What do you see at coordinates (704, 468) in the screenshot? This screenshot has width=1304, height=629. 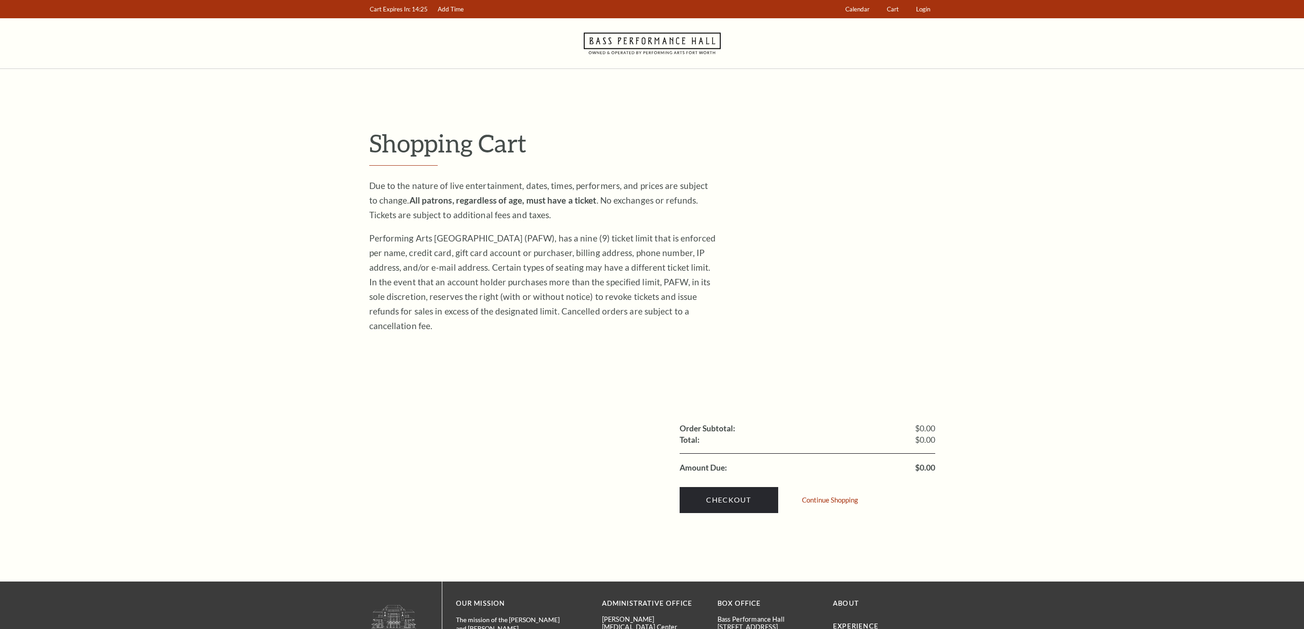 I see `label: Amount Due:` at bounding box center [704, 468].